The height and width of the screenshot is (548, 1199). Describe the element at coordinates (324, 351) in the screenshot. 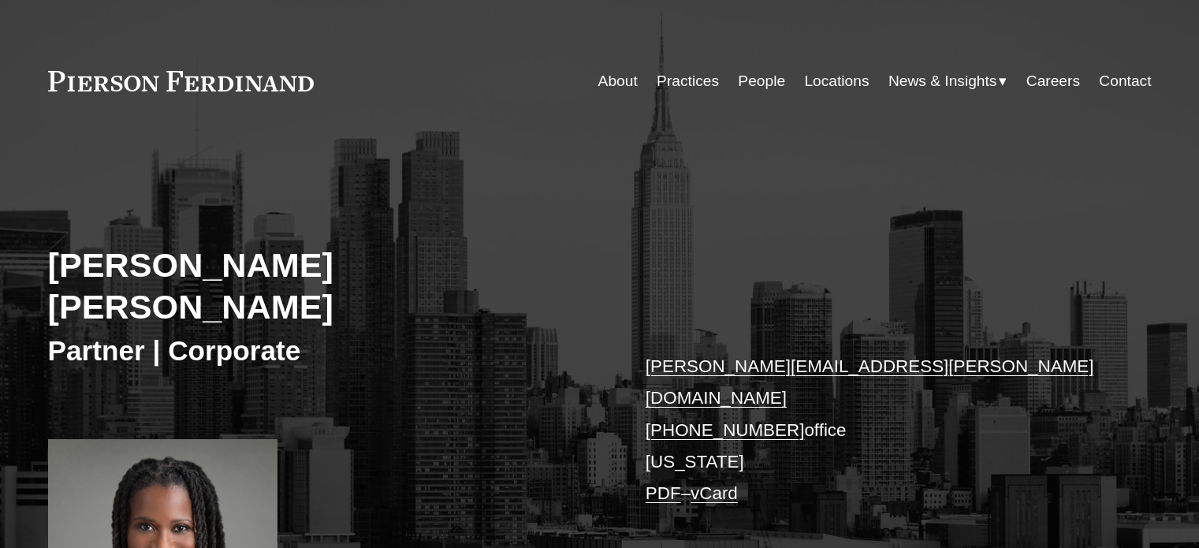

I see `h3: Partner | Corporate` at that location.